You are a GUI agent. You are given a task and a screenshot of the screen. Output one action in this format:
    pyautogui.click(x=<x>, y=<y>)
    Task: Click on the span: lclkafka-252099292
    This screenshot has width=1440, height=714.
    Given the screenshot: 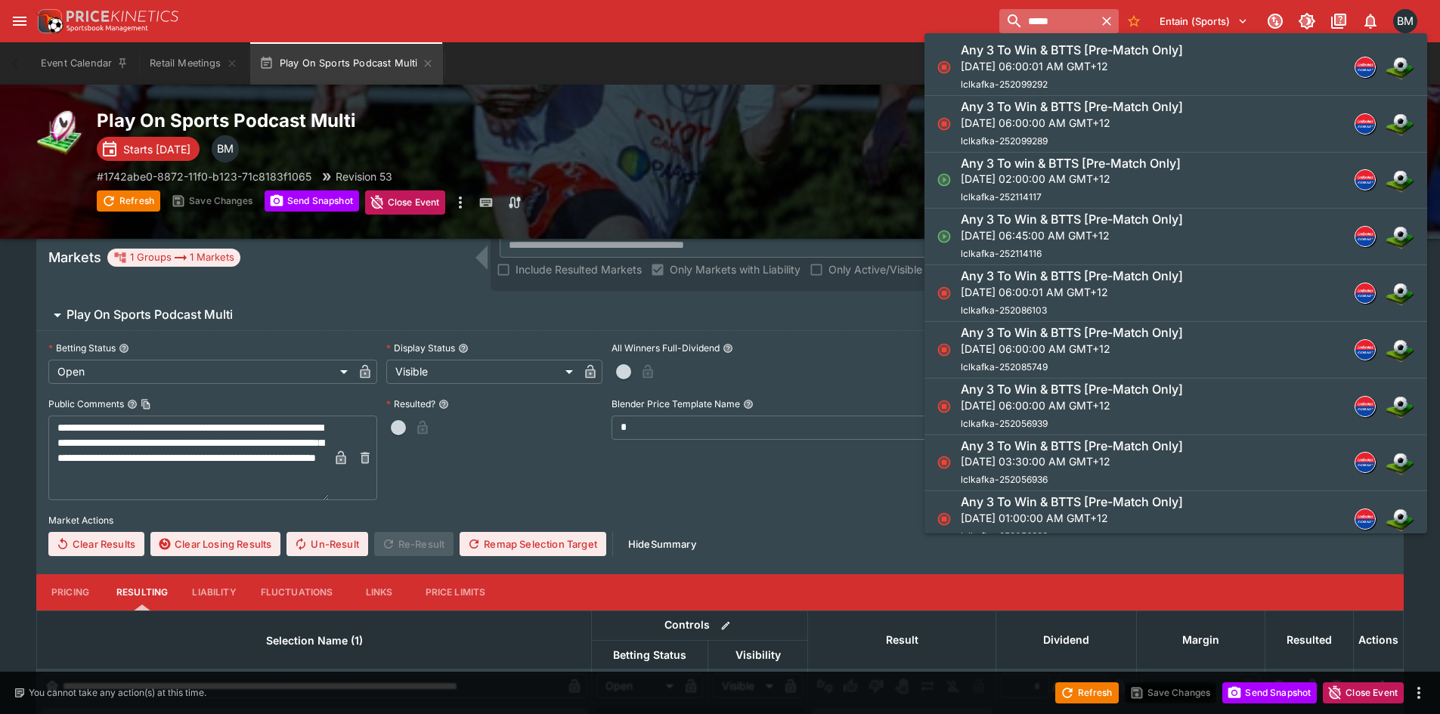 What is the action you would take?
    pyautogui.click(x=1004, y=84)
    